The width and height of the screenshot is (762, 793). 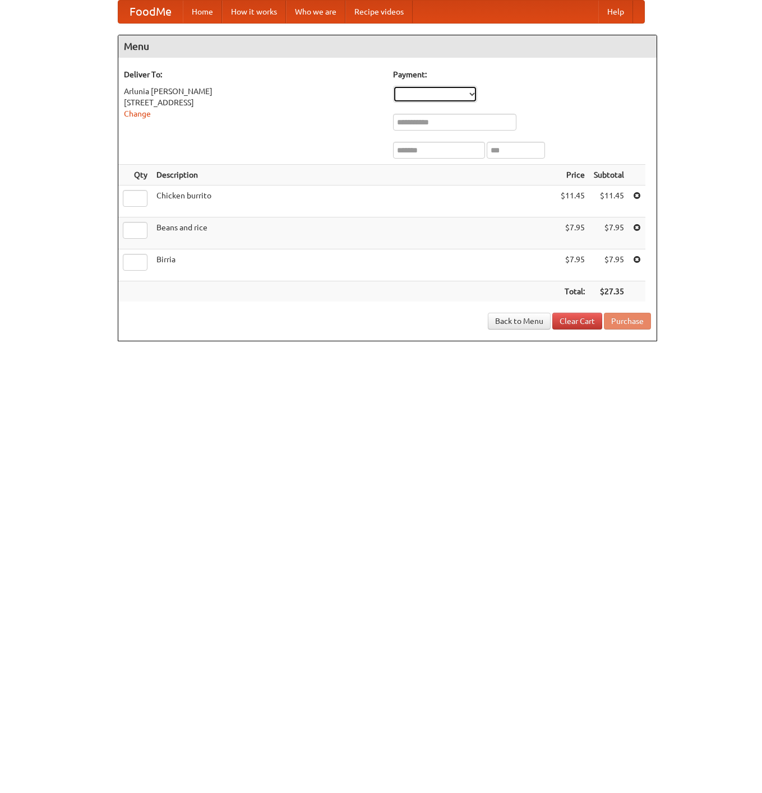 I want to click on a: How it works, so click(x=254, y=12).